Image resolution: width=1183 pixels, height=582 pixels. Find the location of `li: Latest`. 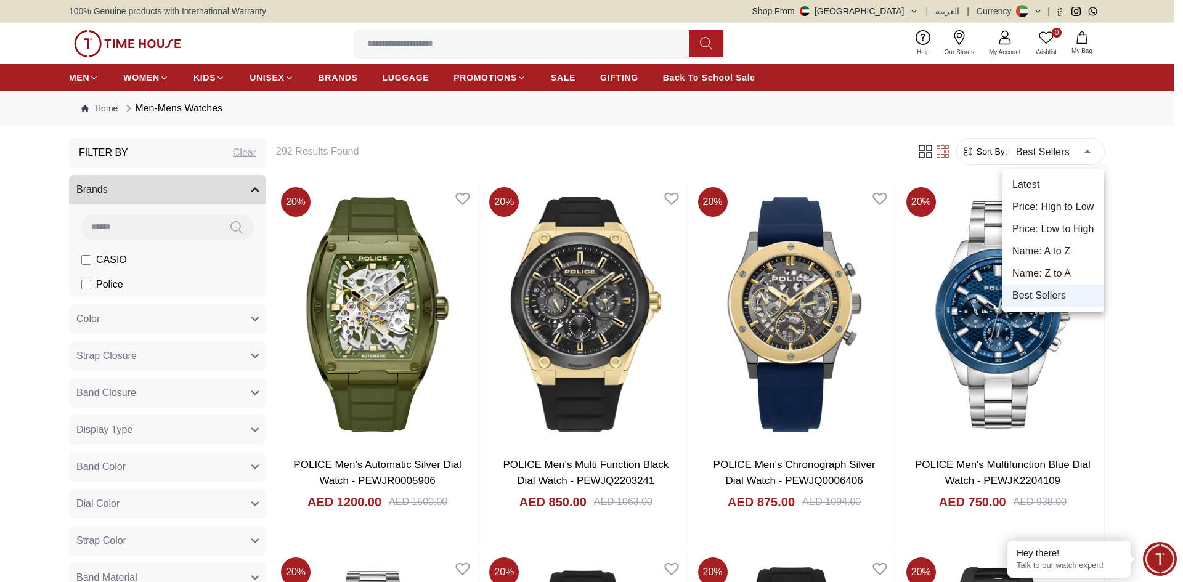

li: Latest is located at coordinates (1053, 185).